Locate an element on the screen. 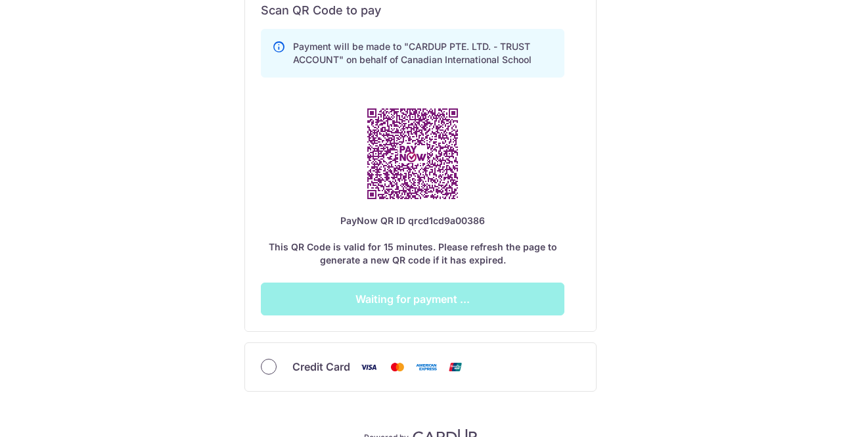 This screenshot has width=841, height=437. span: PayNow QR ID is located at coordinates (373, 220).